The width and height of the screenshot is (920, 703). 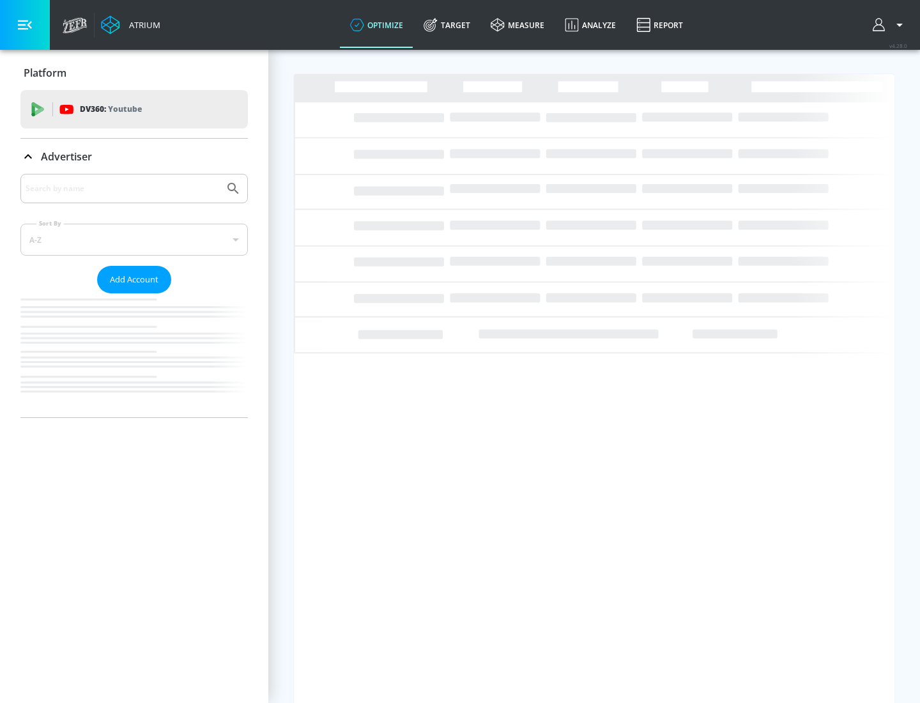 What do you see at coordinates (517, 25) in the screenshot?
I see `a: measure` at bounding box center [517, 25].